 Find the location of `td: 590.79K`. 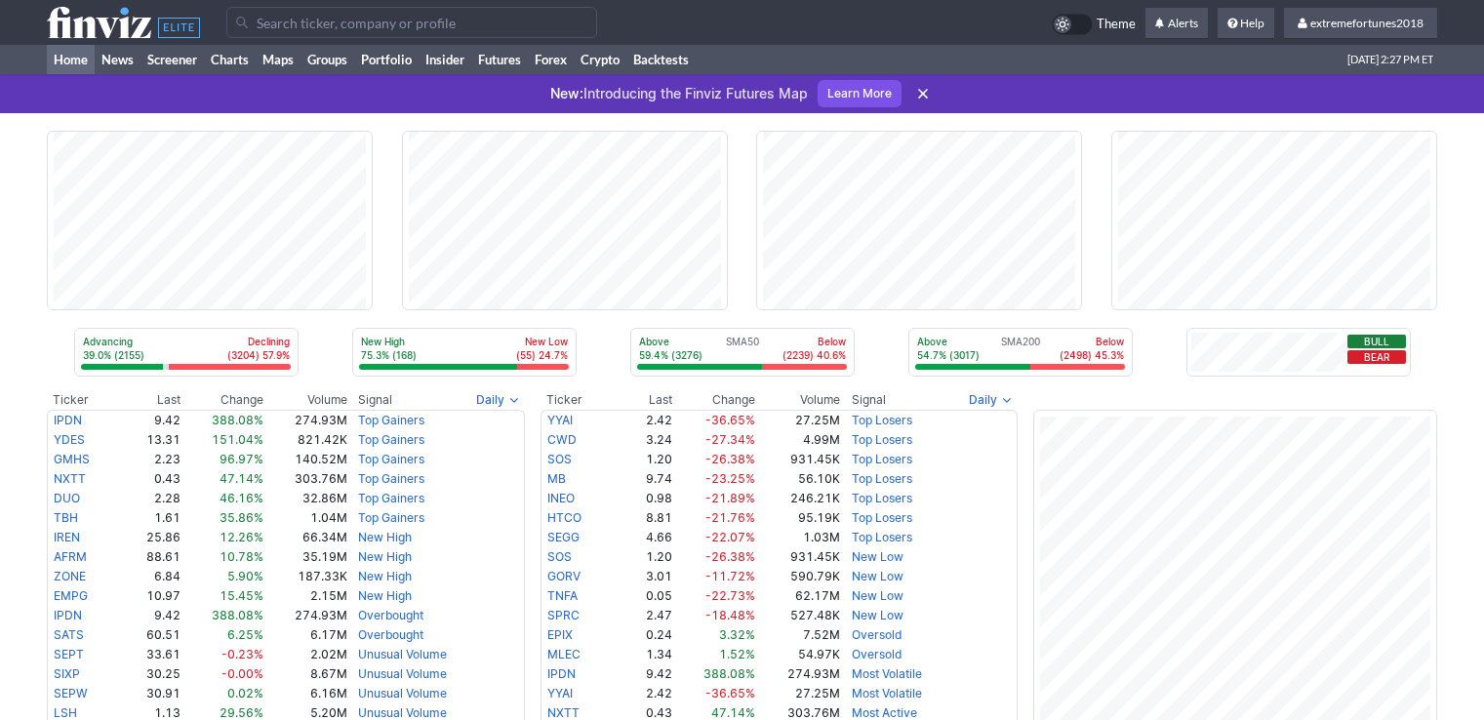

td: 590.79K is located at coordinates (798, 577).